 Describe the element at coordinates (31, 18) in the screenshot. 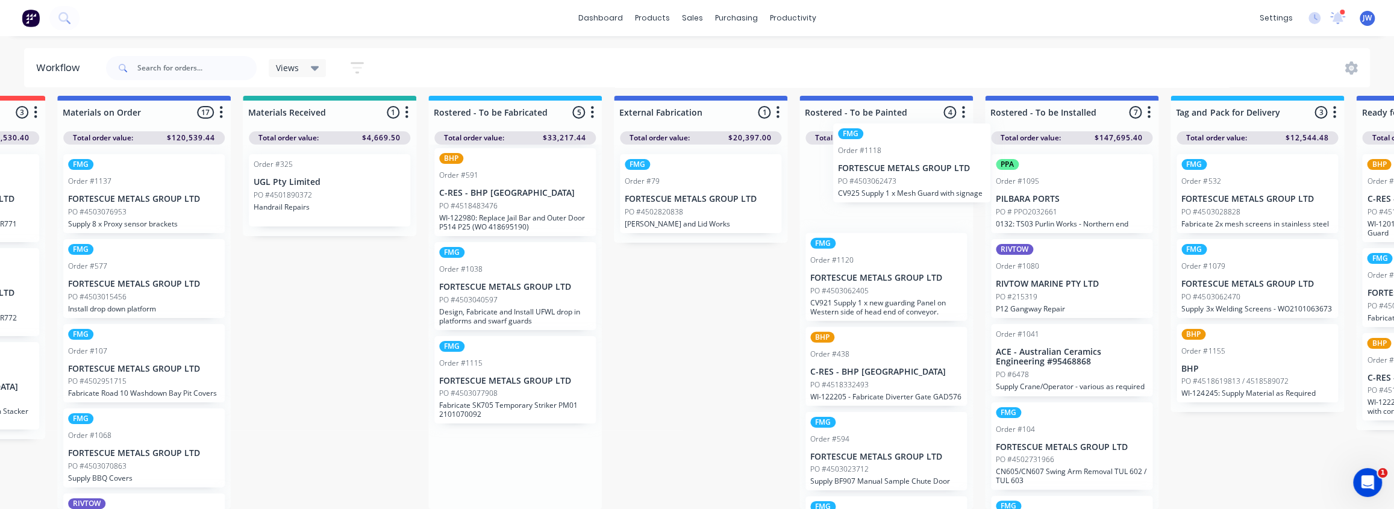

I see `img: Factory` at that location.